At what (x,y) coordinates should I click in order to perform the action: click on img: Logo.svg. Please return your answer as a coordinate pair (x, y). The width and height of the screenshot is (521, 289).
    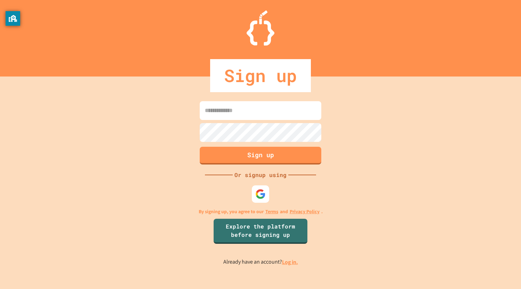
    Looking at the image, I should click on (260, 28).